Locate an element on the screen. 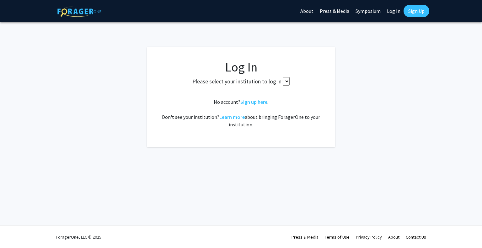 The height and width of the screenshot is (248, 482). a: About is located at coordinates (393, 237).